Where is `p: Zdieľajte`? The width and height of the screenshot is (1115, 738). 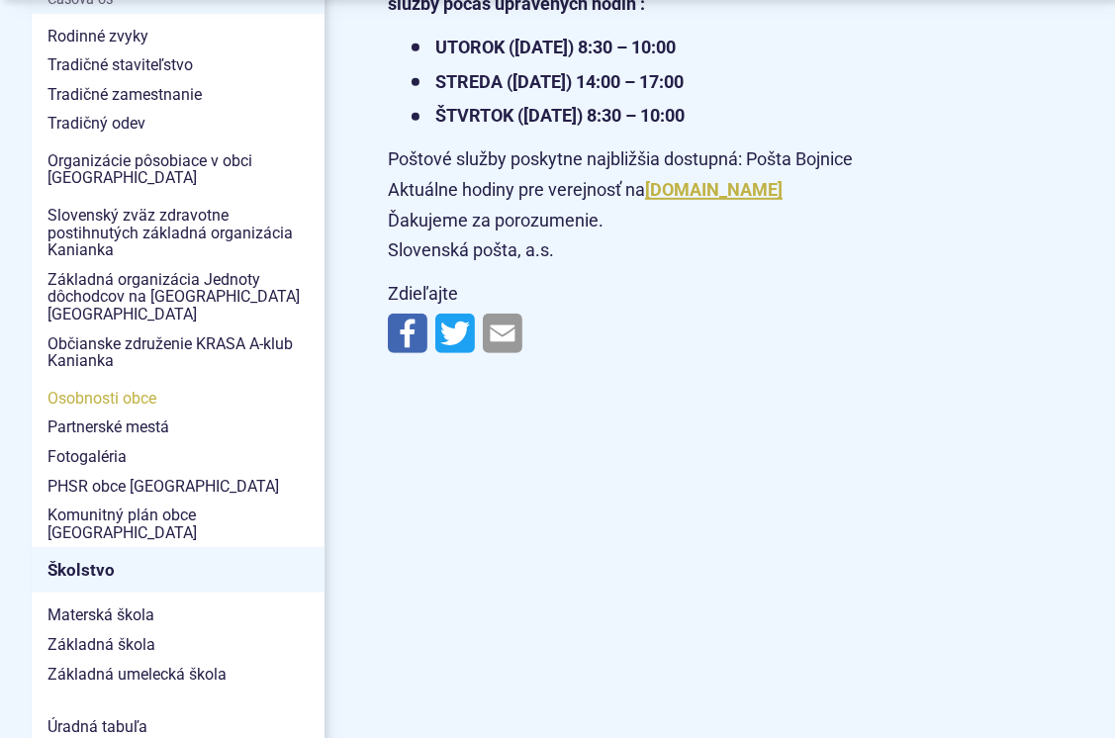 p: Zdieľajte is located at coordinates (735, 294).